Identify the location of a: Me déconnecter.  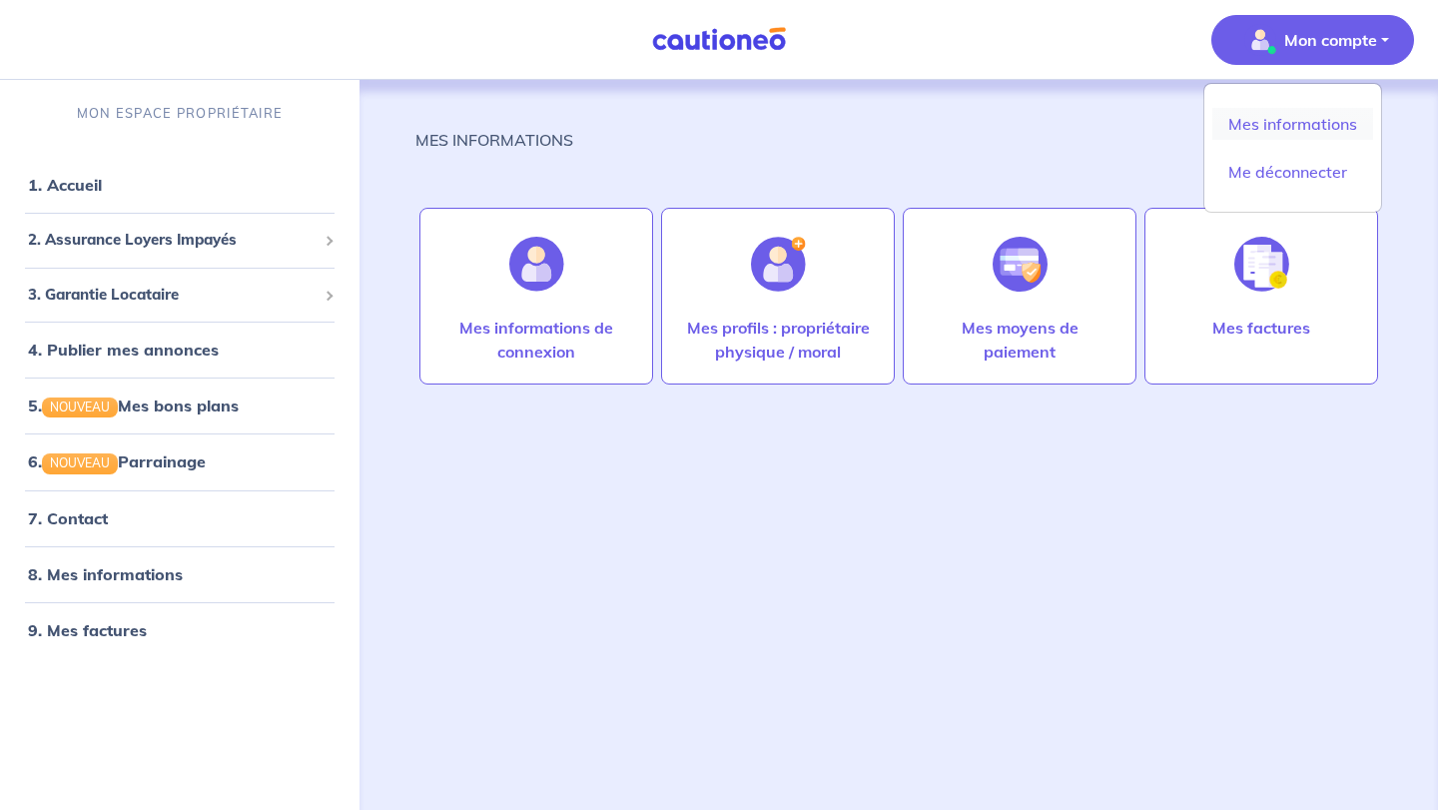
(1292, 172).